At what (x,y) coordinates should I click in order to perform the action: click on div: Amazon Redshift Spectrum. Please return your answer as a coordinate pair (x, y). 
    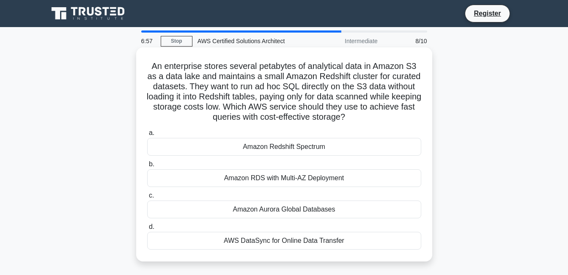
    Looking at the image, I should click on (284, 147).